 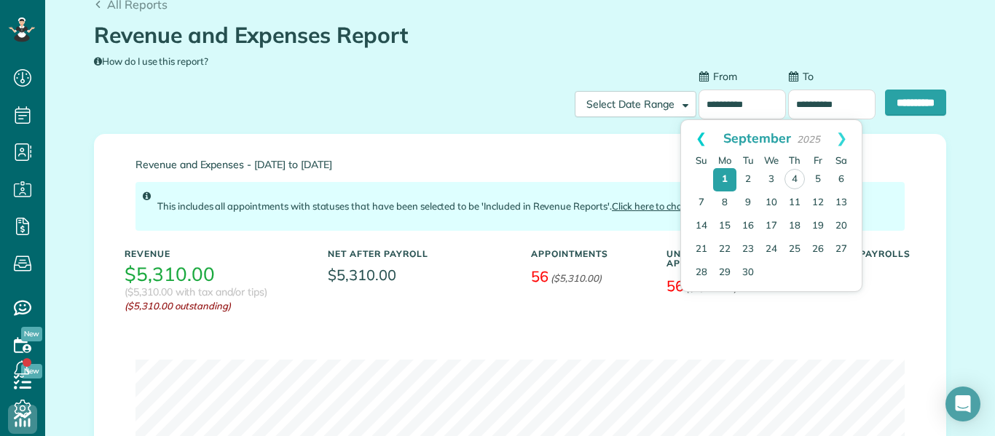 I want to click on a: 9, so click(x=748, y=203).